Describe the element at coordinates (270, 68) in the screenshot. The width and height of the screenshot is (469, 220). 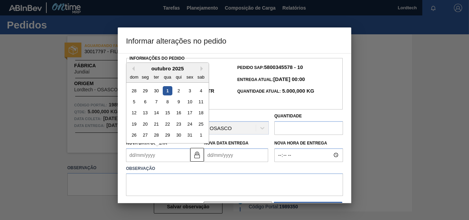
I see `span: Pedido SAP:` at that location.